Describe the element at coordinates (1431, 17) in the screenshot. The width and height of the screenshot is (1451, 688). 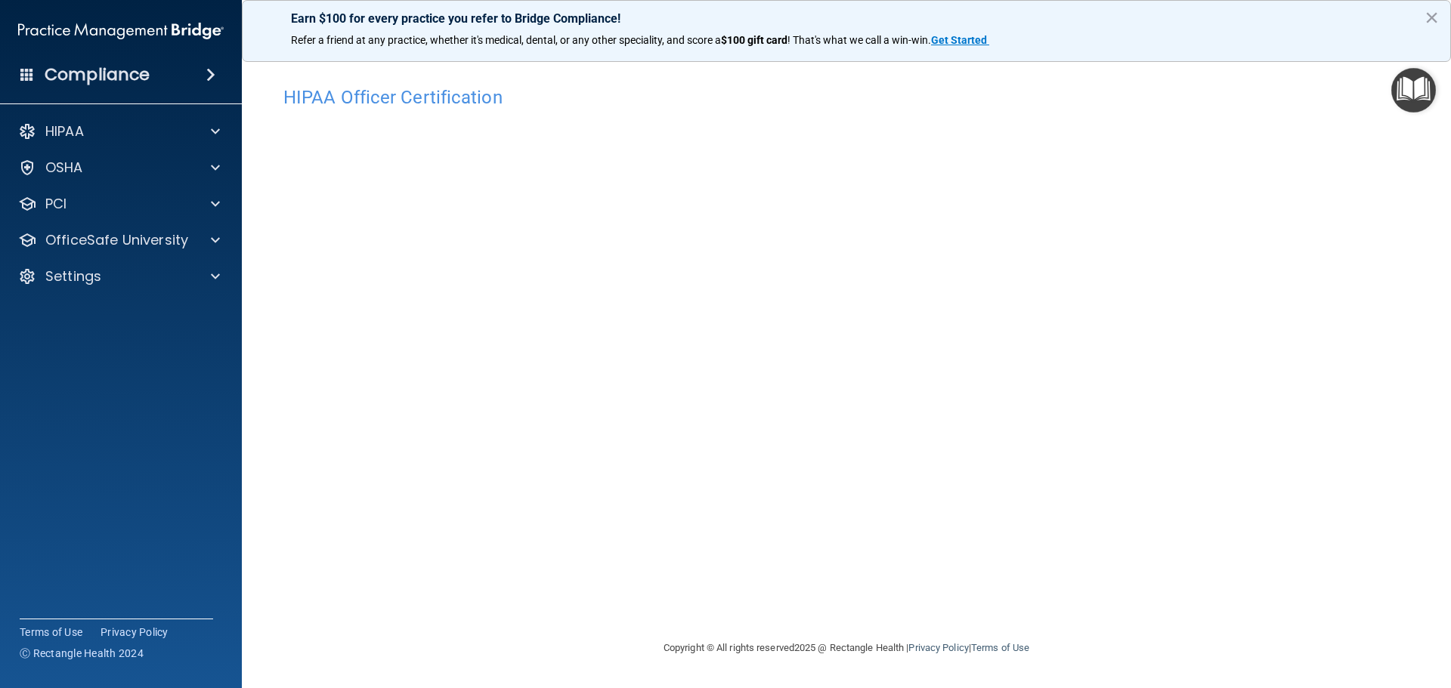
I see `button: Close` at that location.